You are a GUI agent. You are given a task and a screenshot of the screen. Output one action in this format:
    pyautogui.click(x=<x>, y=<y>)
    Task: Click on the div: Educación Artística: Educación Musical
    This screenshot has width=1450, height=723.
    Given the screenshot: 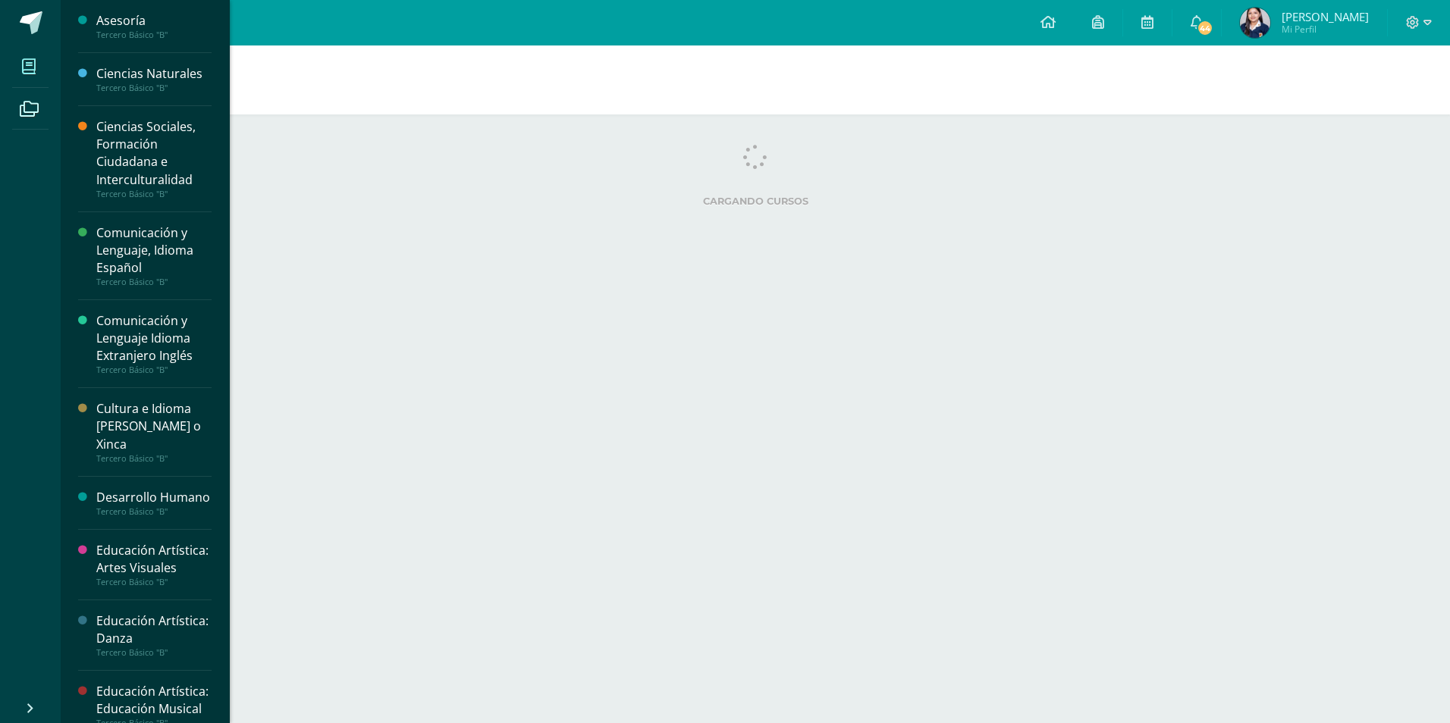 What is the action you would take?
    pyautogui.click(x=154, y=701)
    